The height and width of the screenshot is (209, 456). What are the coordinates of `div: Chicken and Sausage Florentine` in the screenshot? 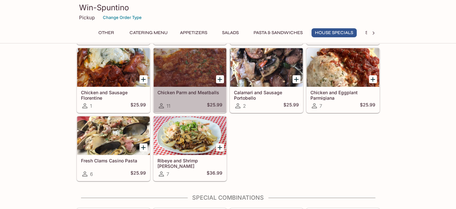 It's located at (114, 68).